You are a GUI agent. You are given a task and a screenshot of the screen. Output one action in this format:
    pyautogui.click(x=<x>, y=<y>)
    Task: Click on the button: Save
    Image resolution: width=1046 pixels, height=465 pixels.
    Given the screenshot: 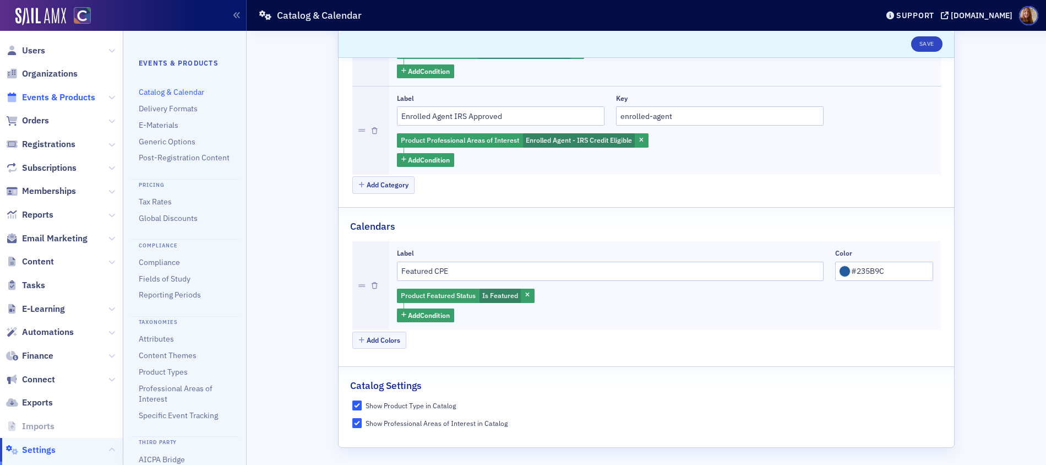 What is the action you would take?
    pyautogui.click(x=926, y=44)
    